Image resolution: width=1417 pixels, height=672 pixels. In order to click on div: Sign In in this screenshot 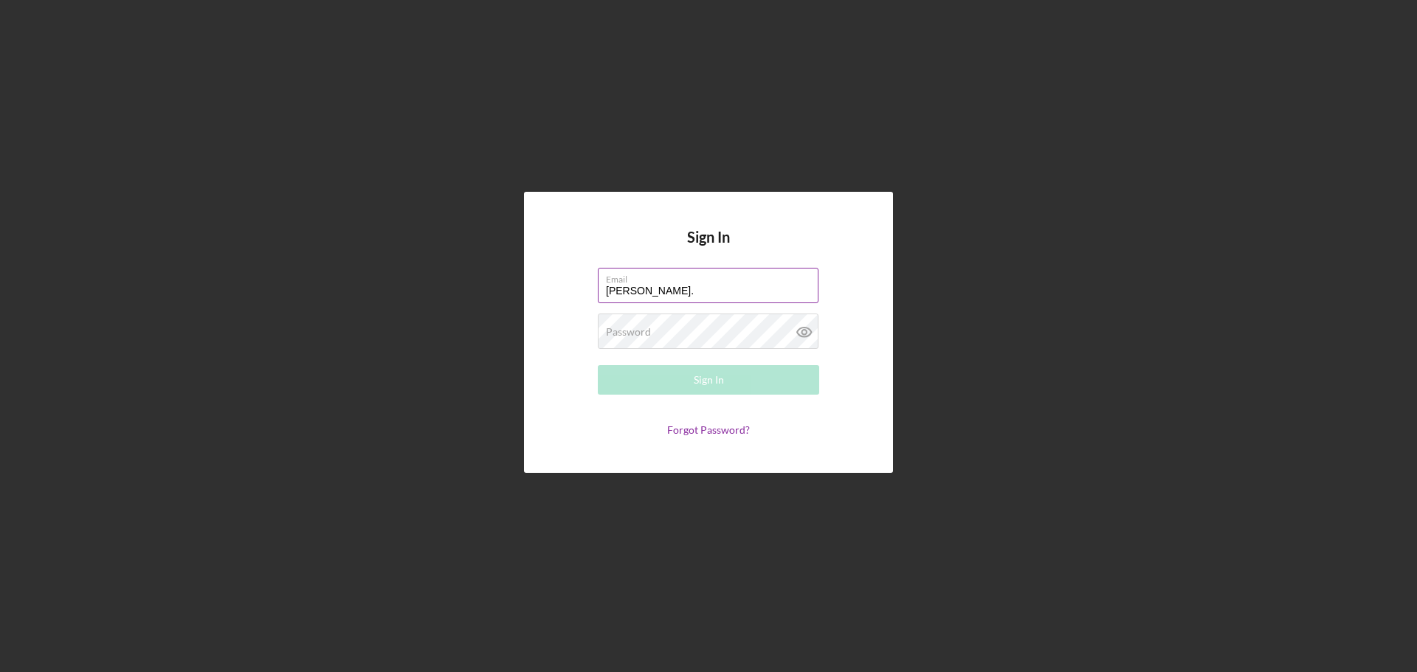, I will do `click(708, 380)`.